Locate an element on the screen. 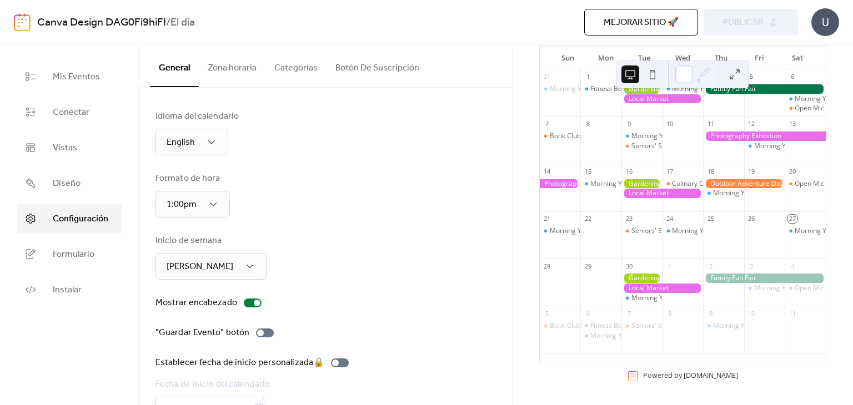 This screenshot has height=405, width=853. div: 17 is located at coordinates (669, 171).